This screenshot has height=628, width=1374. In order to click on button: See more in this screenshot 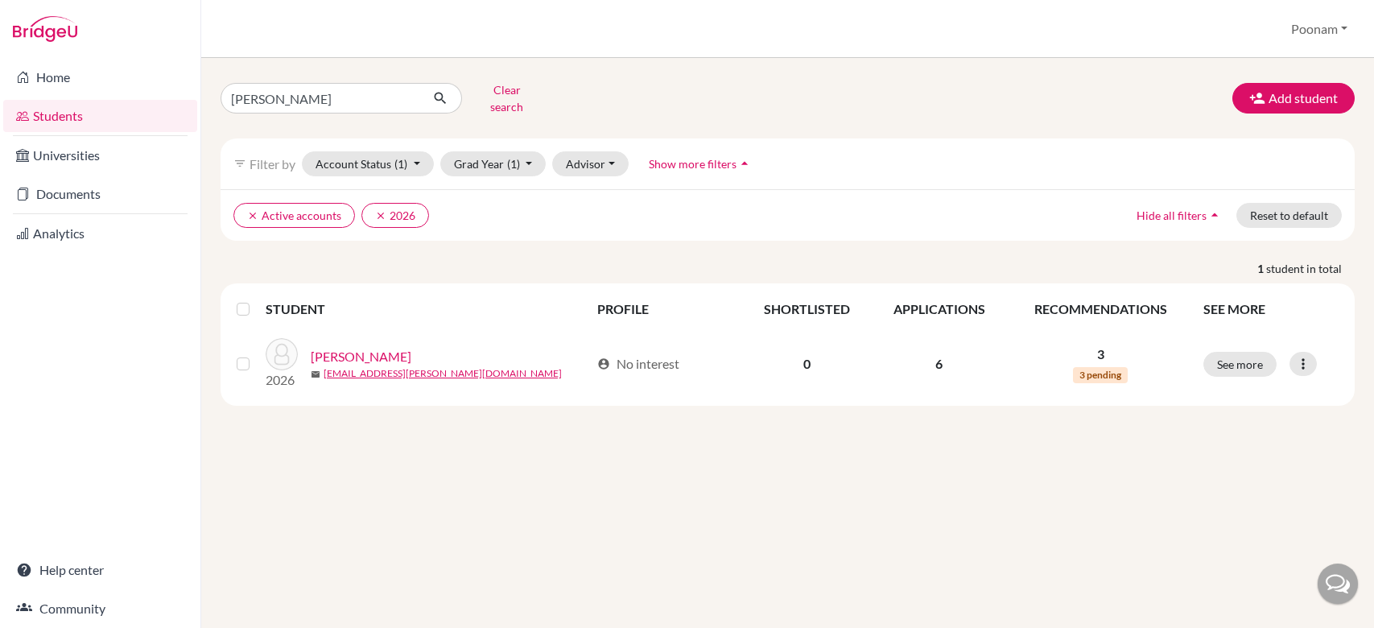, I will do `click(1240, 364)`.